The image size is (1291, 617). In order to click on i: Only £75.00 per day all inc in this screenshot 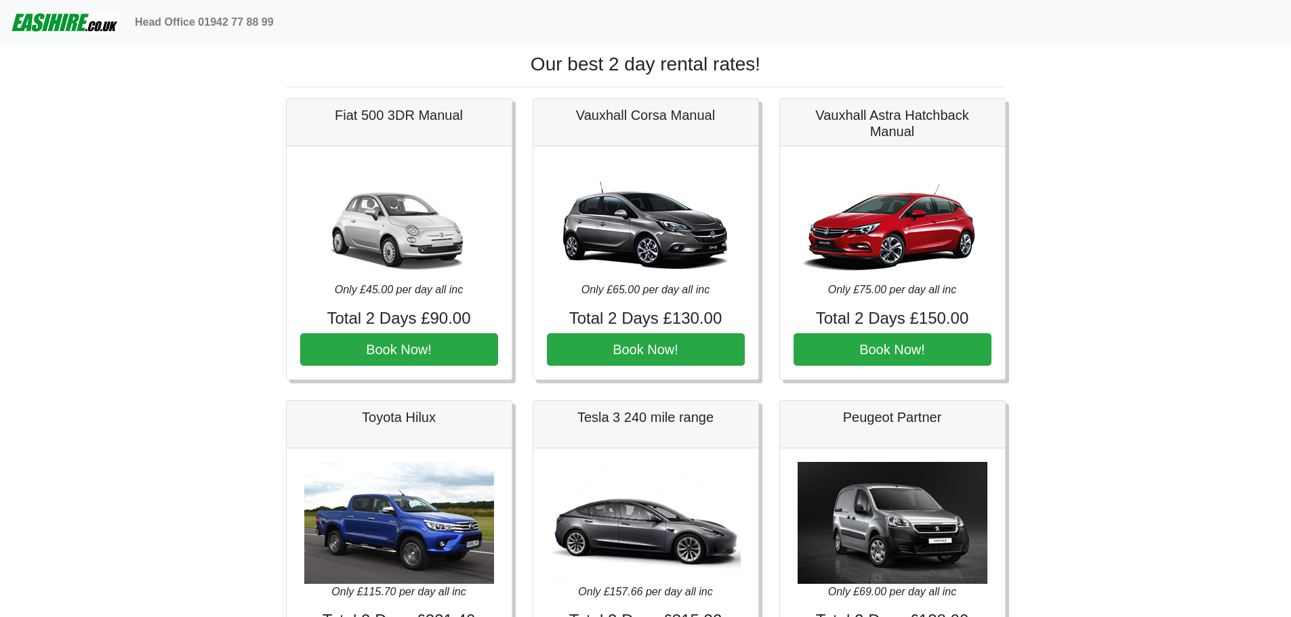, I will do `click(892, 289)`.